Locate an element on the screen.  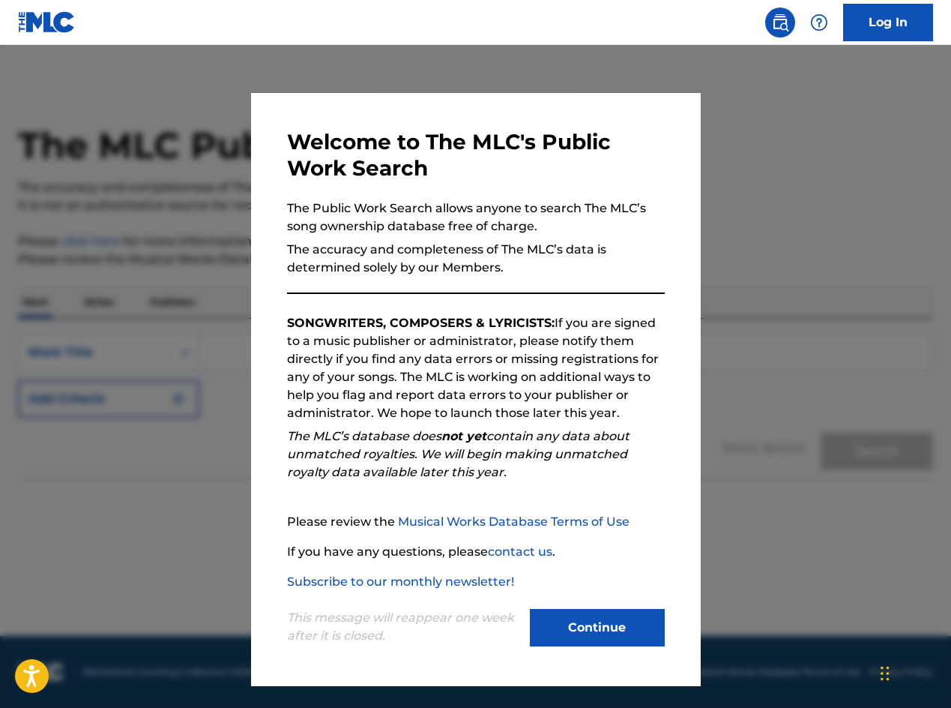
h3: Welcome to The MLC's Public Work Search is located at coordinates (476, 155).